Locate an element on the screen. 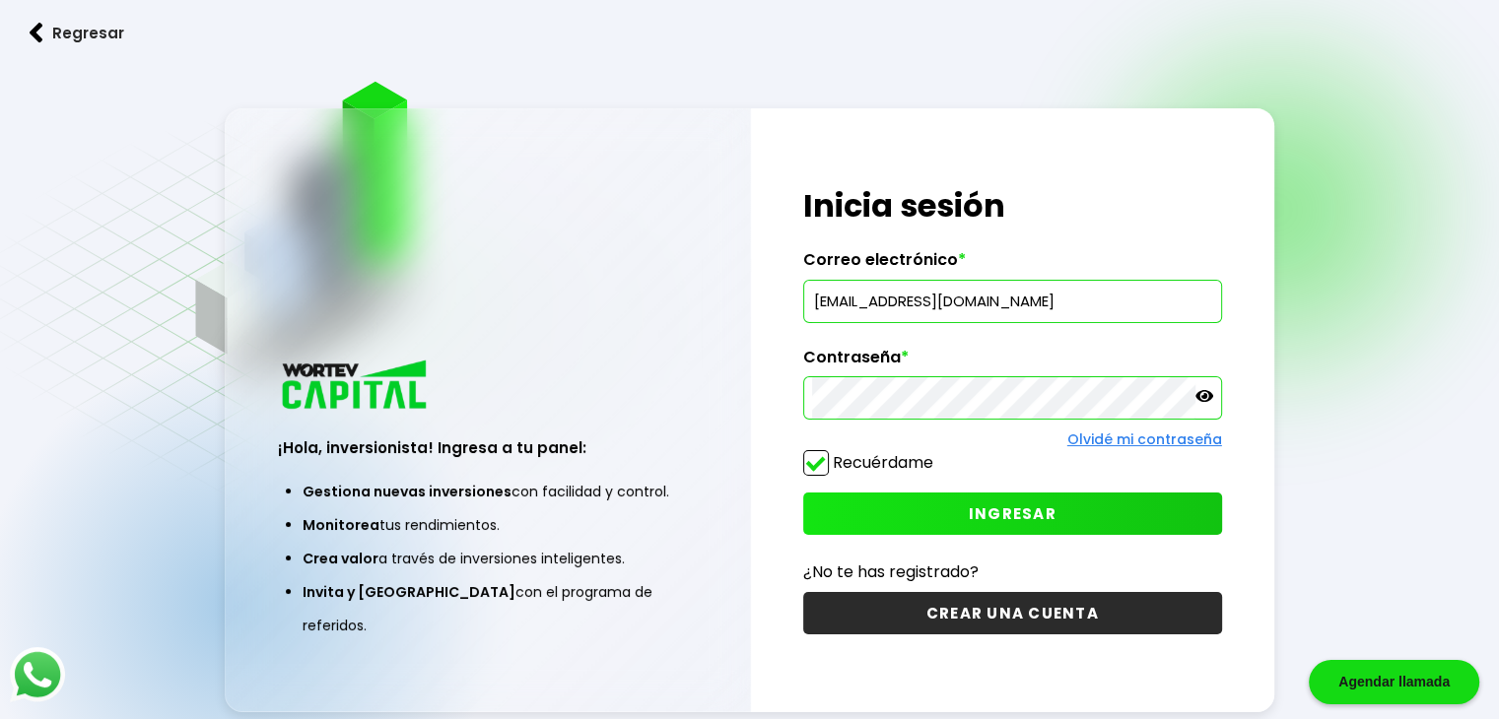  a: ¿No te has registrado?CREAR UNA CUENTA is located at coordinates (1012, 597).